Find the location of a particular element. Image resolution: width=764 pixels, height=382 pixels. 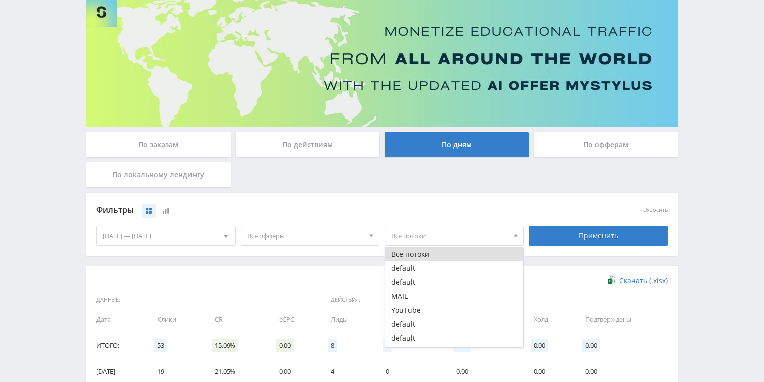

div: По действиям is located at coordinates (308, 145).